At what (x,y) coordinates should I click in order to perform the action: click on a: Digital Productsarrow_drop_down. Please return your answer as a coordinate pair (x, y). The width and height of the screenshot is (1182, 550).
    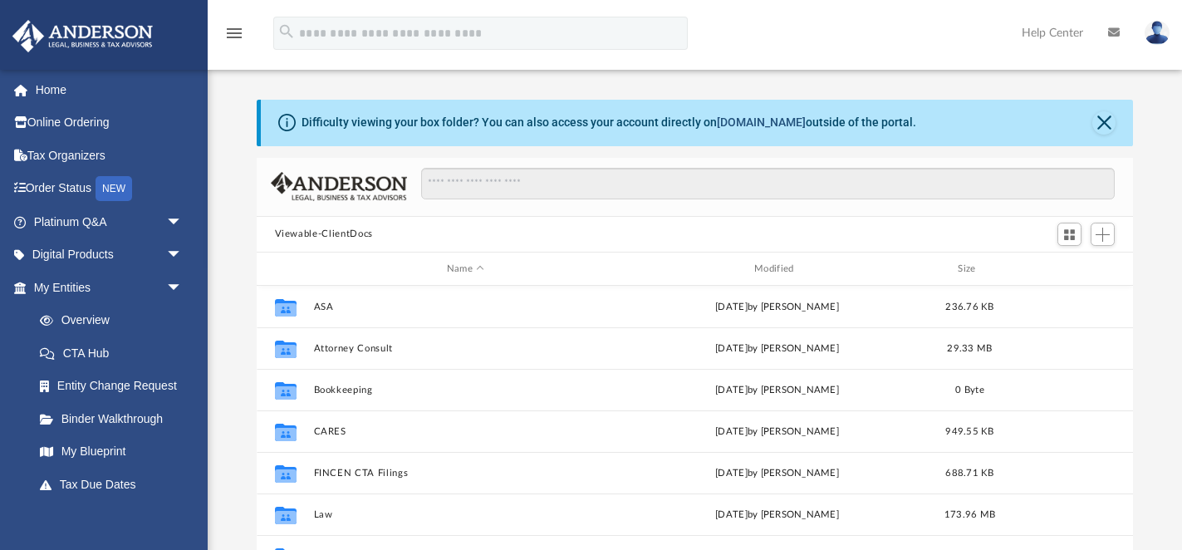
    Looking at the image, I should click on (110, 255).